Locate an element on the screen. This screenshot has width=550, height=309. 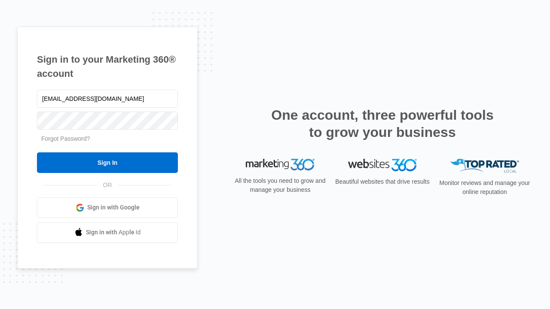
img: Websites 360 is located at coordinates (383, 165).